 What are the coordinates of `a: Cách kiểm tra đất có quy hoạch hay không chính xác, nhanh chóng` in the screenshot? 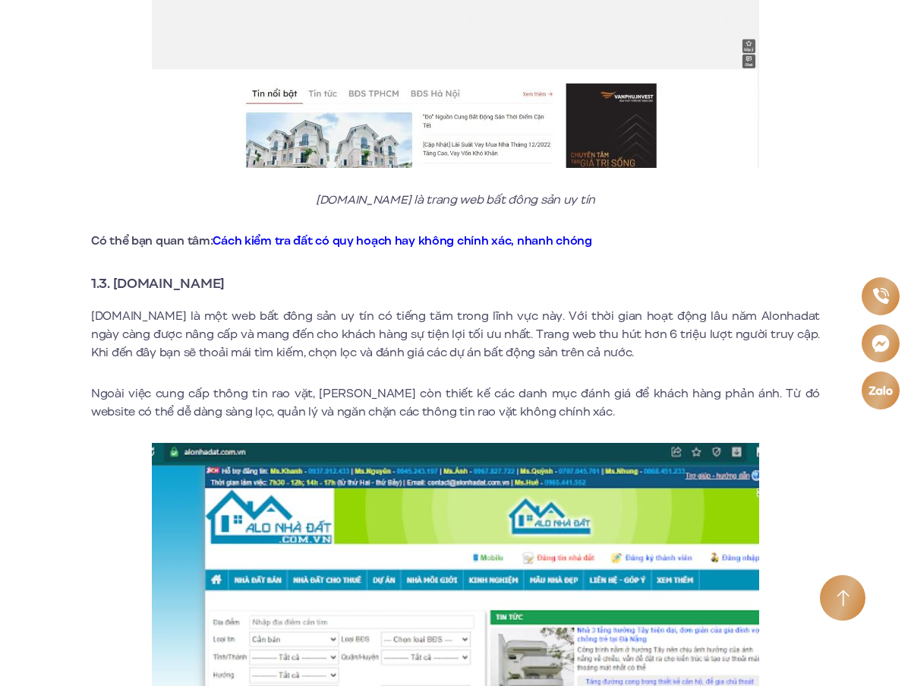 It's located at (402, 241).